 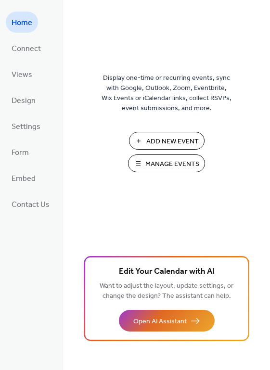 What do you see at coordinates (24, 179) in the screenshot?
I see `span: Embed` at bounding box center [24, 179].